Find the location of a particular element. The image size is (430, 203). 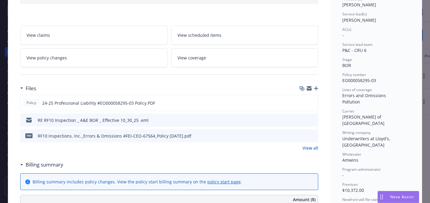

h3: Files is located at coordinates (31, 88).